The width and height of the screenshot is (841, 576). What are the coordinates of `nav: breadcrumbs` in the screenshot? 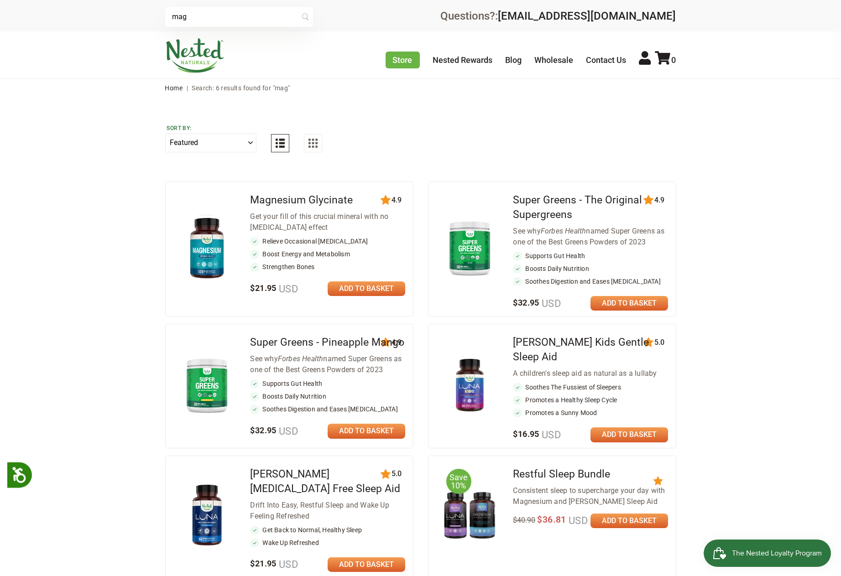 It's located at (420, 88).